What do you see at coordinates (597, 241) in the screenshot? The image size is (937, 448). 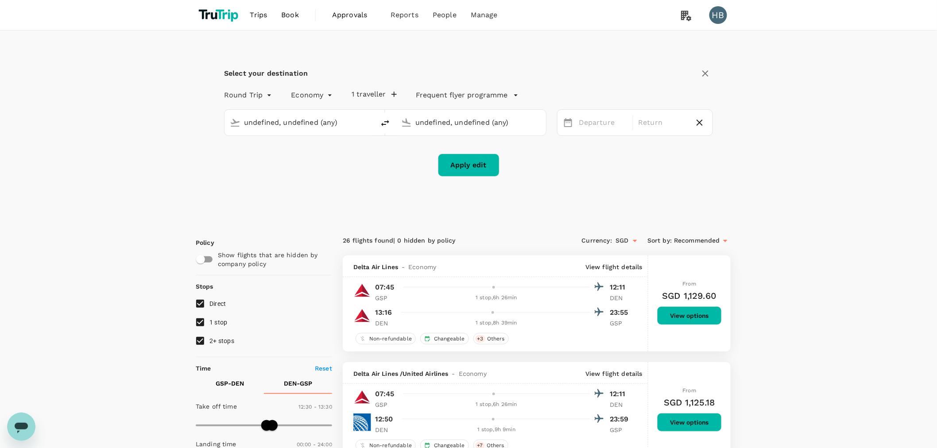 I see `span: Currency :` at bounding box center [597, 241].